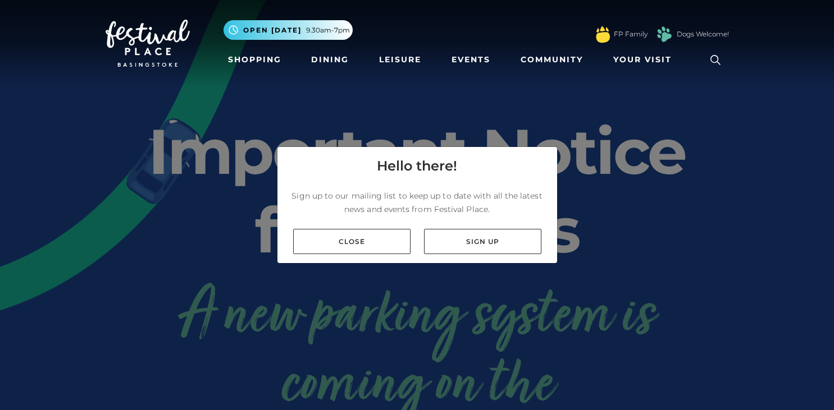  What do you see at coordinates (254, 60) in the screenshot?
I see `a: Shopping` at bounding box center [254, 60].